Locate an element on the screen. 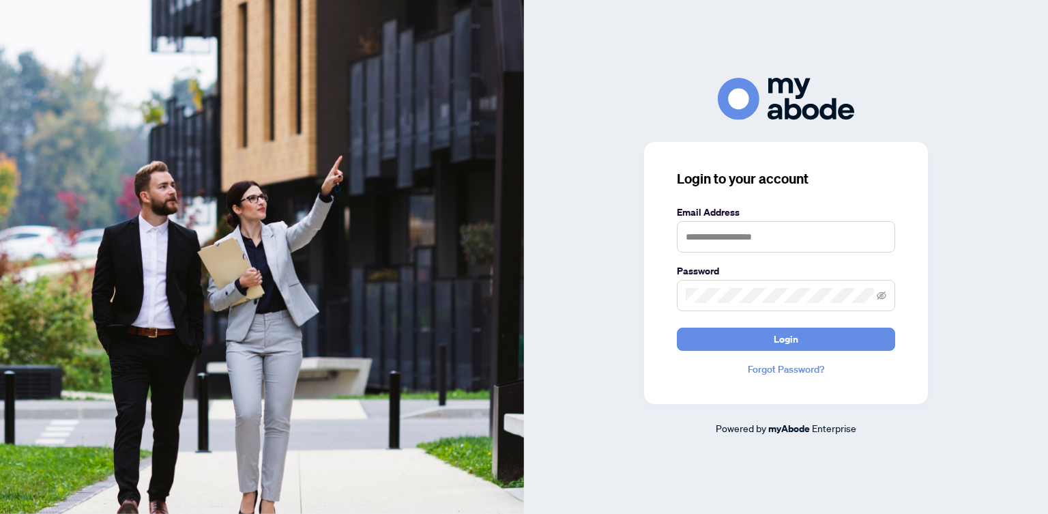 The width and height of the screenshot is (1048, 514). label: Email Address is located at coordinates (786, 212).